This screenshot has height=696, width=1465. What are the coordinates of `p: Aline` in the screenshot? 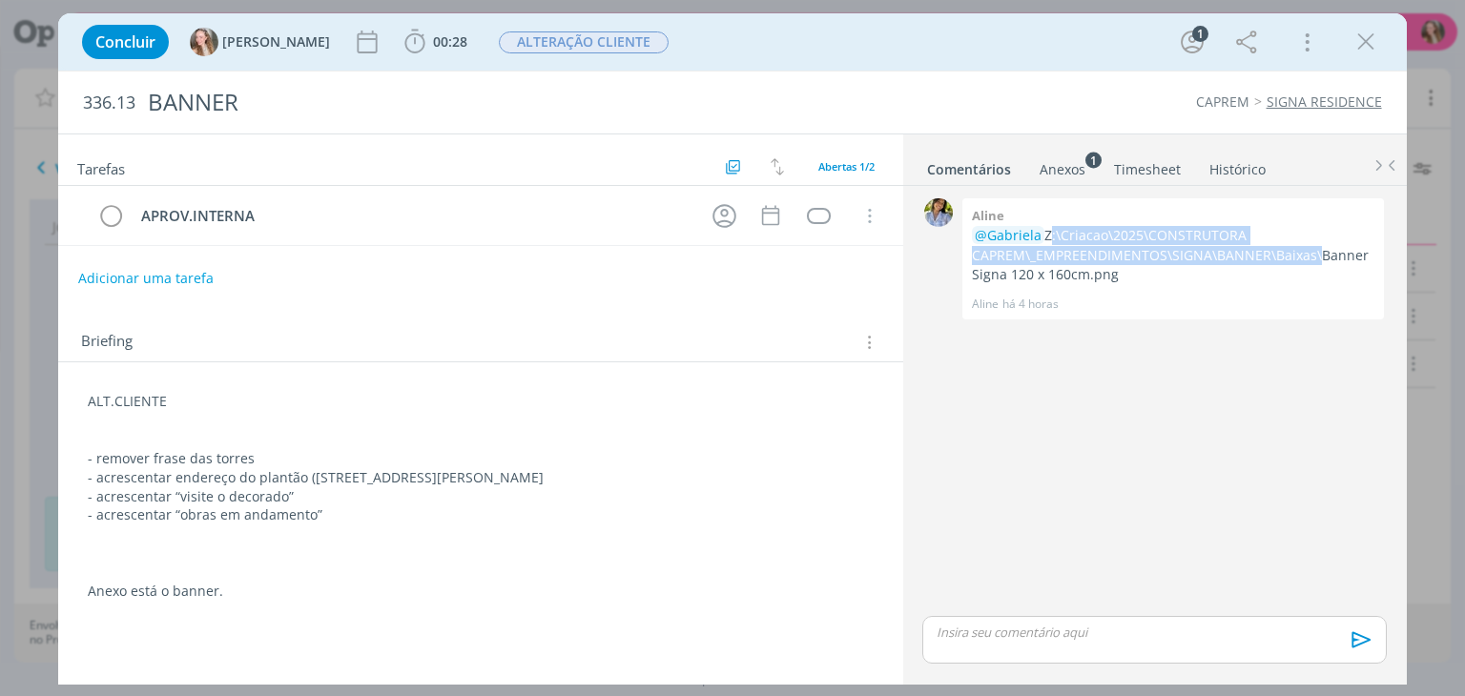 It's located at (985, 304).